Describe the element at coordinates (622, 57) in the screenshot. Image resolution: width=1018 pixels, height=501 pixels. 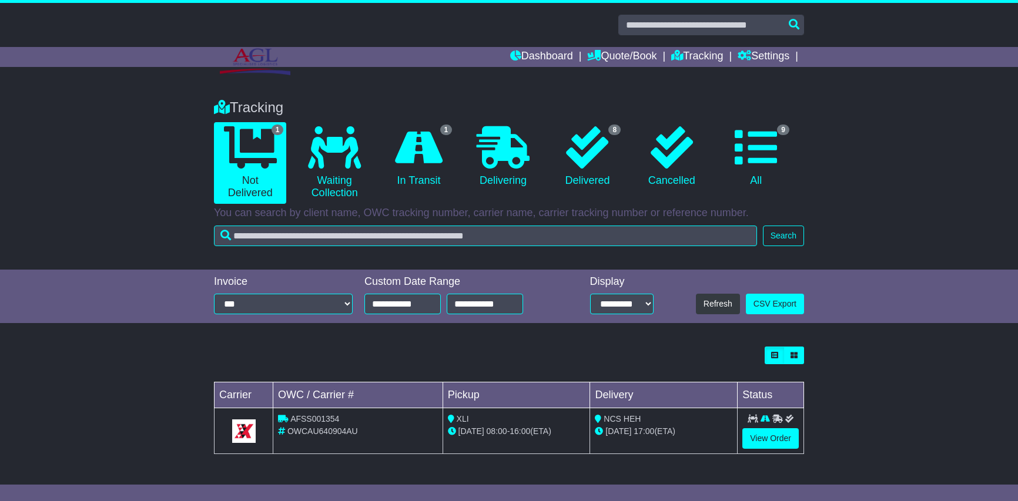
I see `a: Quote/Book` at that location.